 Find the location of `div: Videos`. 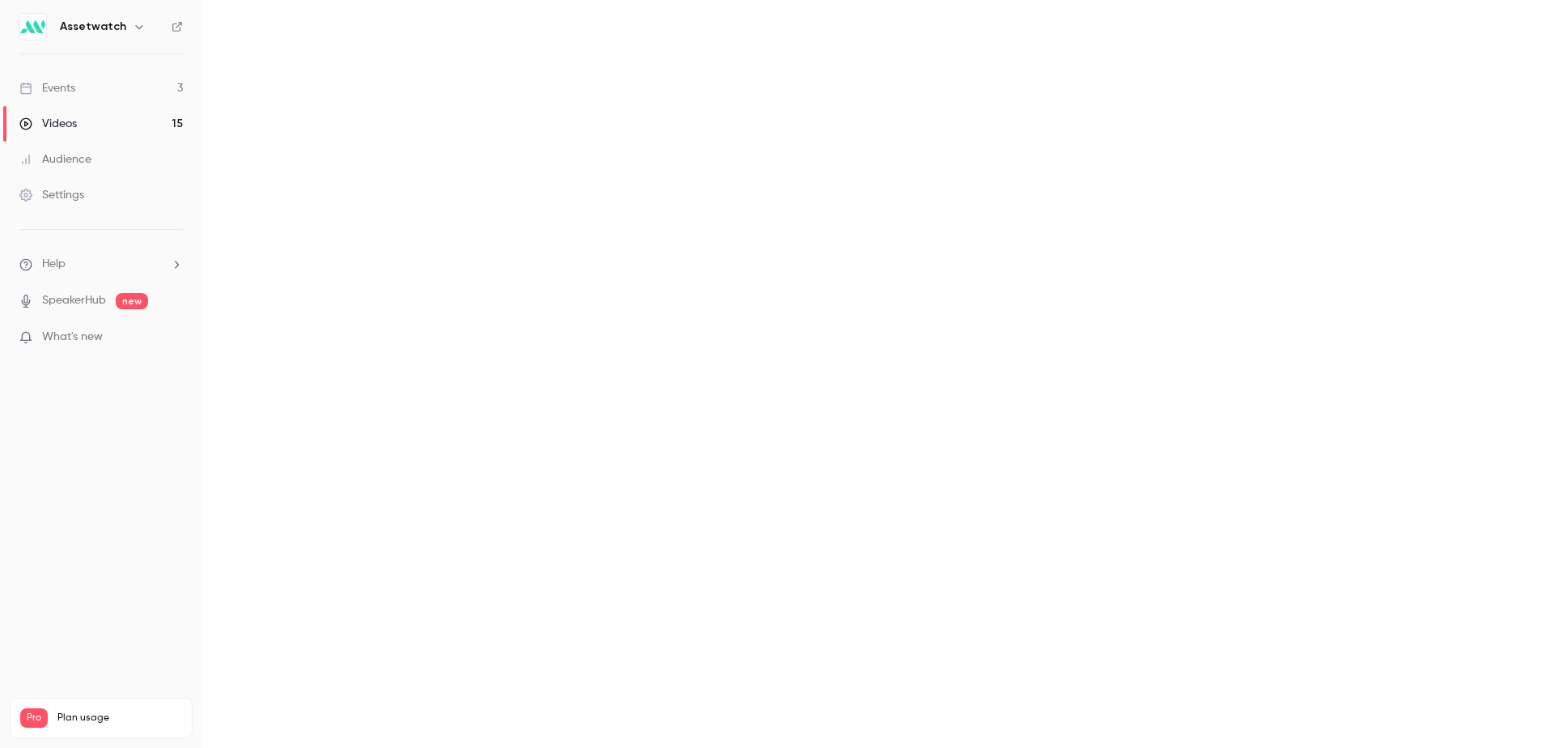

div: Videos is located at coordinates (48, 124).